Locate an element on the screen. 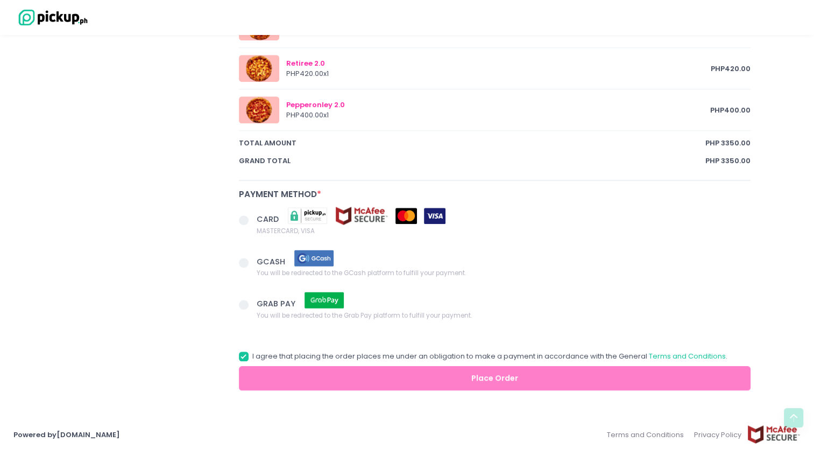 The height and width of the screenshot is (449, 814). img: grab pay is located at coordinates (324, 300).